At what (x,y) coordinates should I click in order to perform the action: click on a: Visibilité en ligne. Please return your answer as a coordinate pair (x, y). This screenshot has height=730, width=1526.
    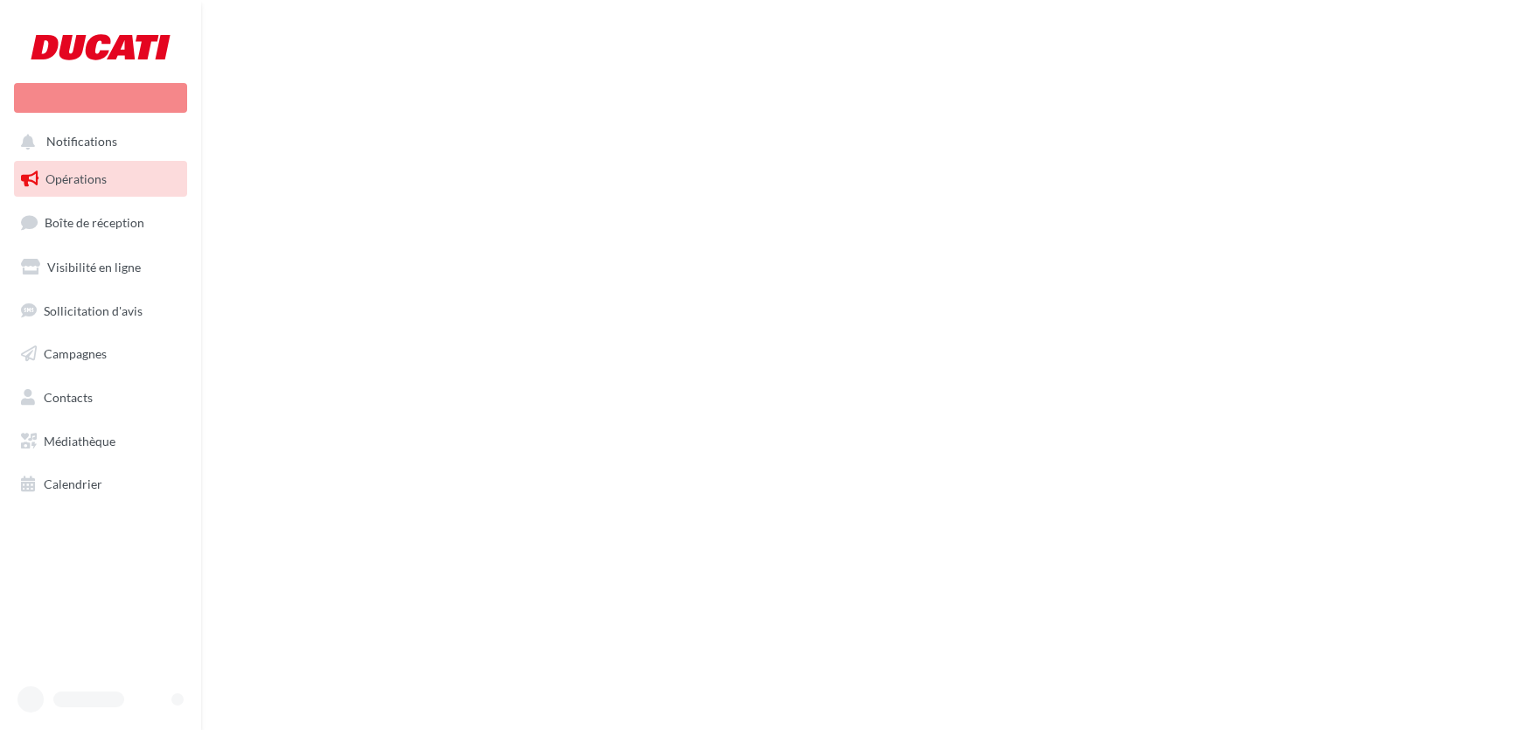
    Looking at the image, I should click on (101, 268).